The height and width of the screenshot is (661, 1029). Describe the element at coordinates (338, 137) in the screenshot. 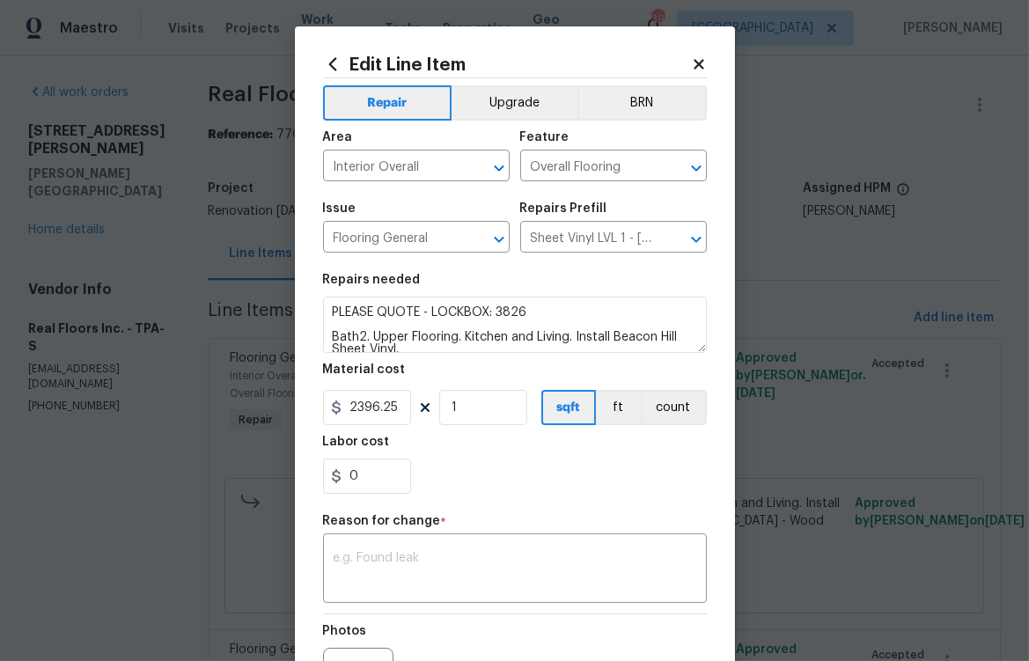

I see `h5: Area` at that location.